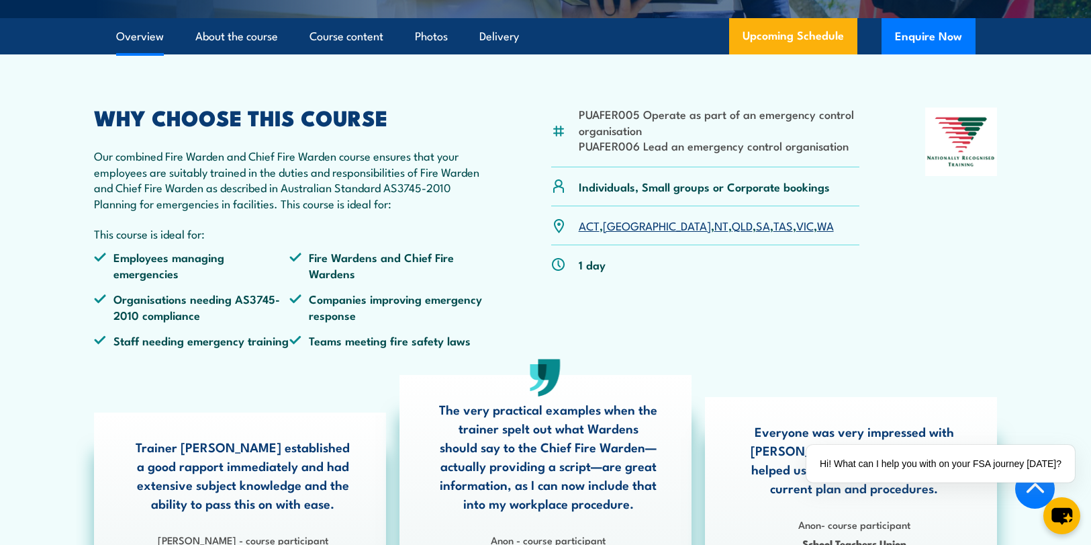  What do you see at coordinates (499, 36) in the screenshot?
I see `a: Delivery` at bounding box center [499, 36].